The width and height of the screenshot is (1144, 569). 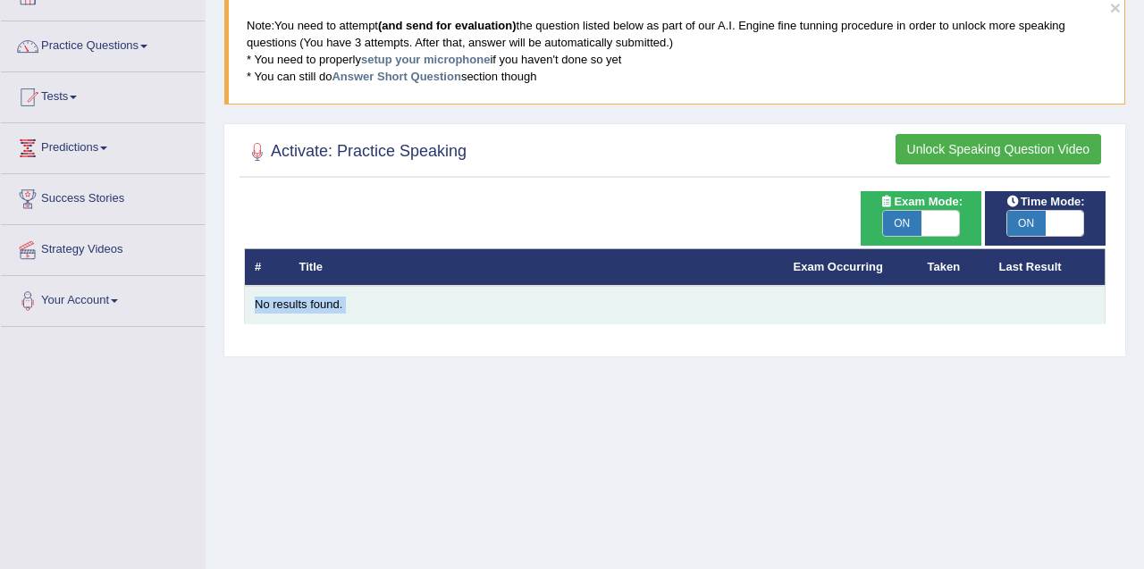 What do you see at coordinates (103, 44) in the screenshot?
I see `a: Practice Questions` at bounding box center [103, 44].